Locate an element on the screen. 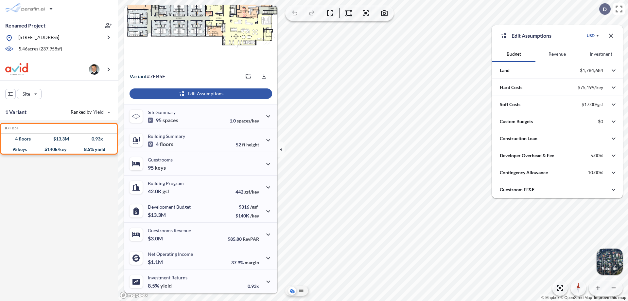  span: spaces is located at coordinates (170, 120).